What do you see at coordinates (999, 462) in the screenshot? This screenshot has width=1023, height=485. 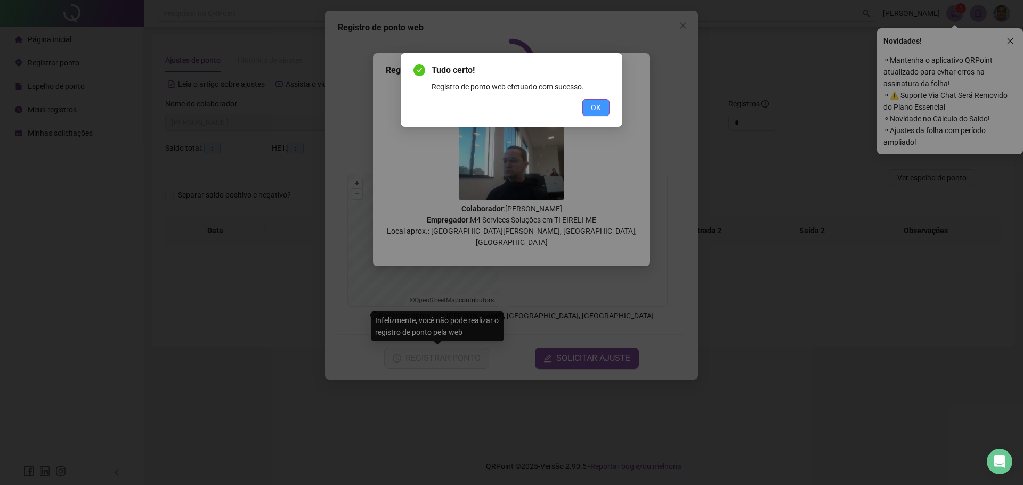 I see `div: Open Intercom Messenger` at bounding box center [999, 462].